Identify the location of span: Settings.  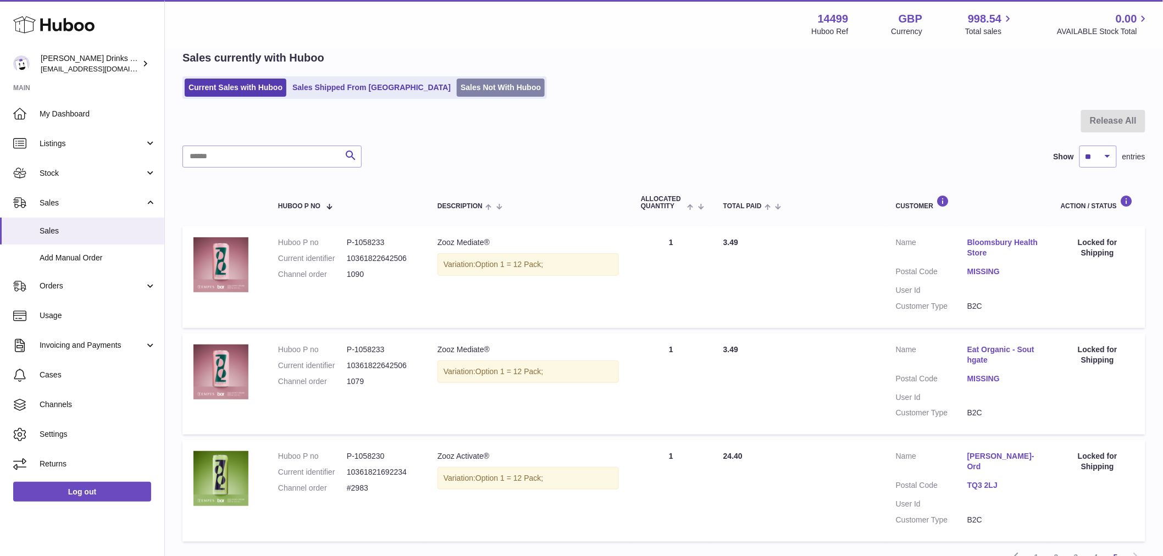
(98, 434).